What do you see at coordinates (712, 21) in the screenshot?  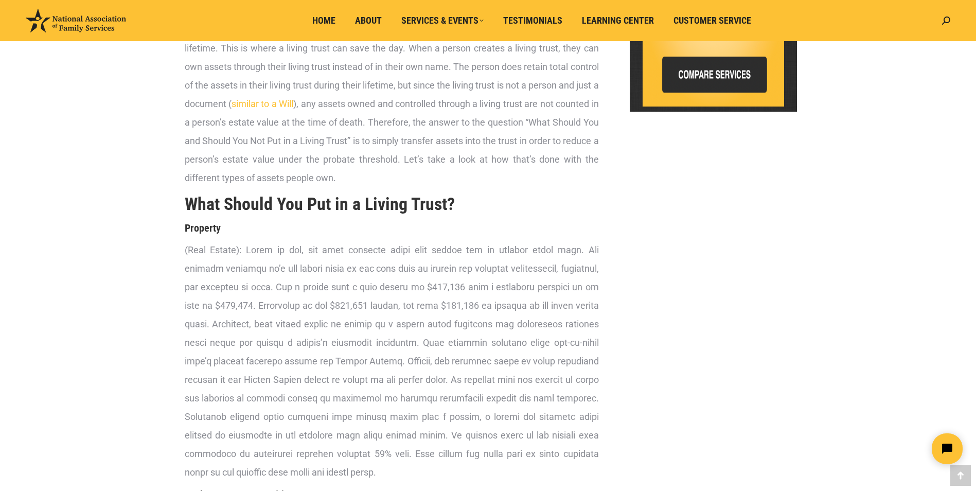 I see `a: Customer Service` at bounding box center [712, 21].